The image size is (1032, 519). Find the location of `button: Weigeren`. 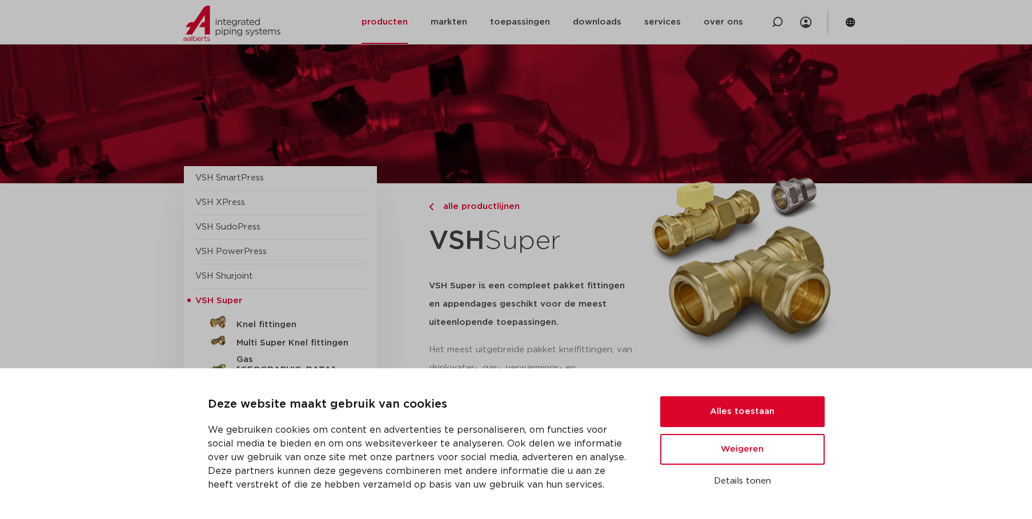

button: Weigeren is located at coordinates (743, 450).